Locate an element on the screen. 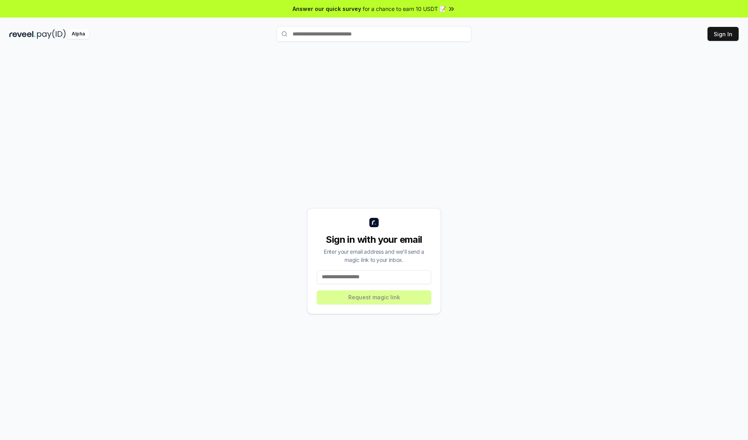 The image size is (748, 440). button: Sign In is located at coordinates (723, 34).